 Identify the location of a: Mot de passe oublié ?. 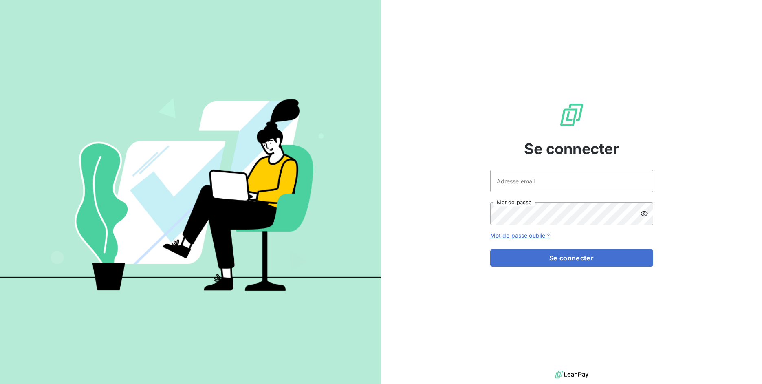
(520, 235).